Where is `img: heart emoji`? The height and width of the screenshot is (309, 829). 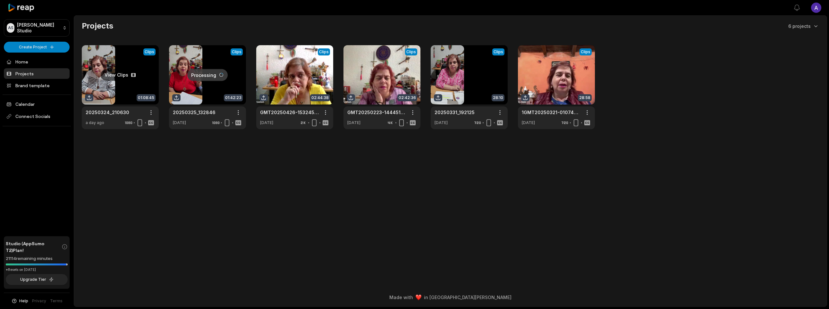
img: heart emoji is located at coordinates (418, 298).